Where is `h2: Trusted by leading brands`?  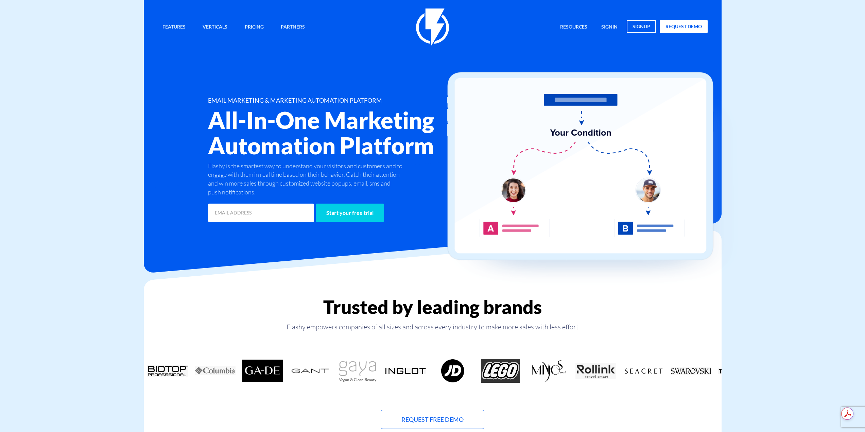
h2: Trusted by leading brands is located at coordinates (433, 307).